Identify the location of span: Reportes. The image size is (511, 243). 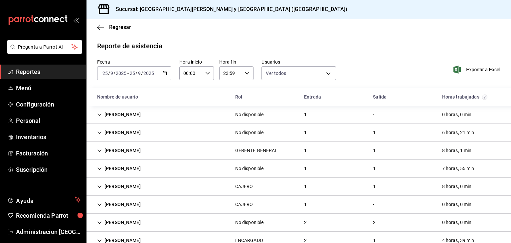
(48, 72).